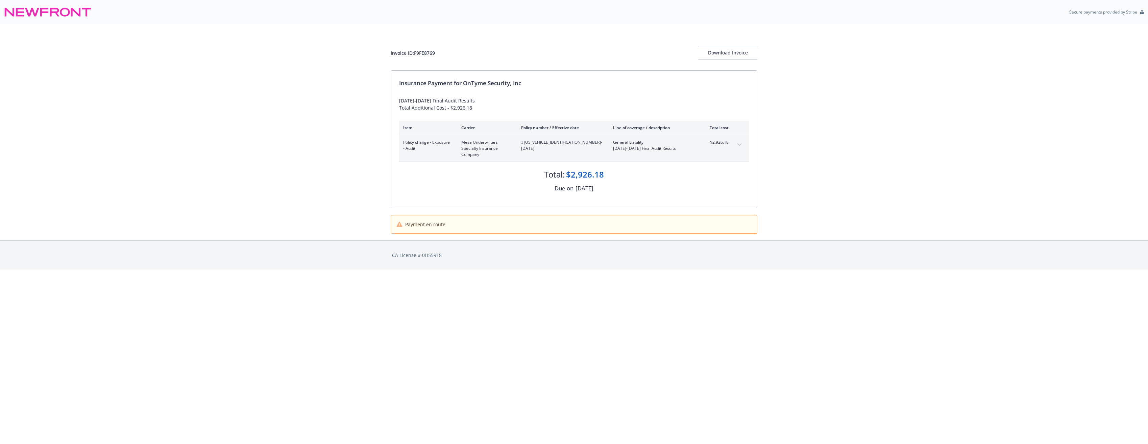 The height and width of the screenshot is (444, 1148). I want to click on p: Secure payments provided by Stripe, so click(1103, 12).